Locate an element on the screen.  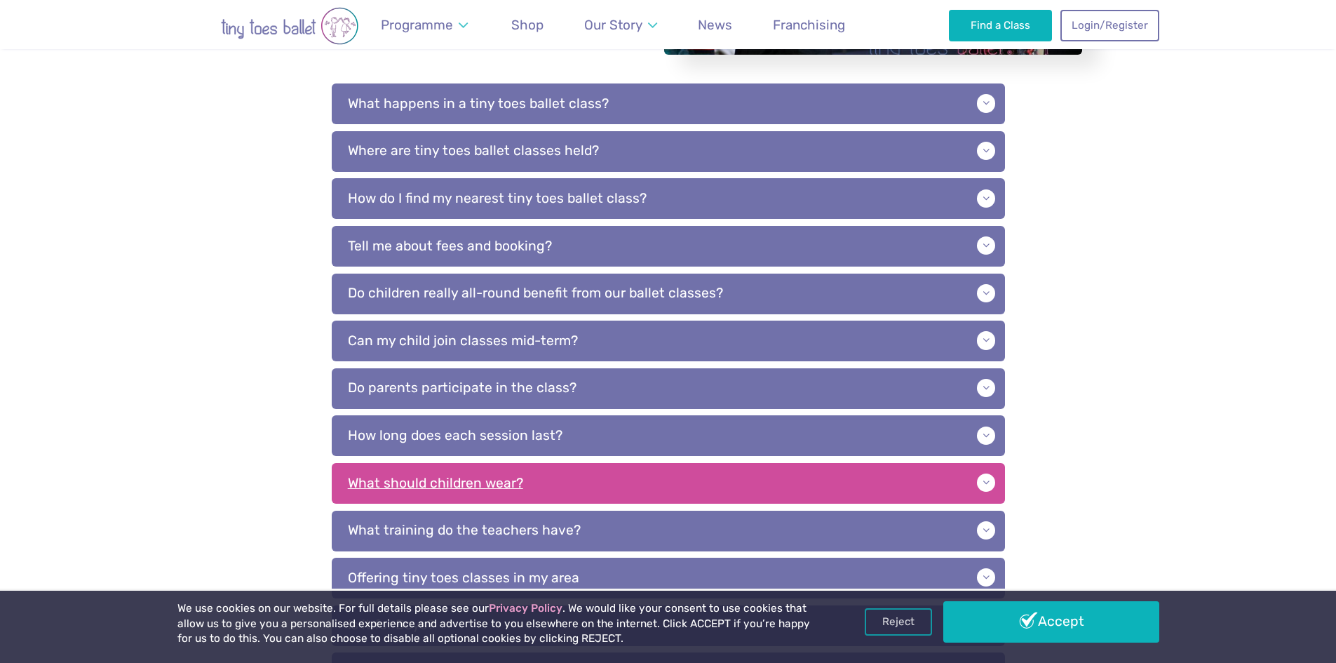
p: What training do the teachers have? is located at coordinates (669, 531).